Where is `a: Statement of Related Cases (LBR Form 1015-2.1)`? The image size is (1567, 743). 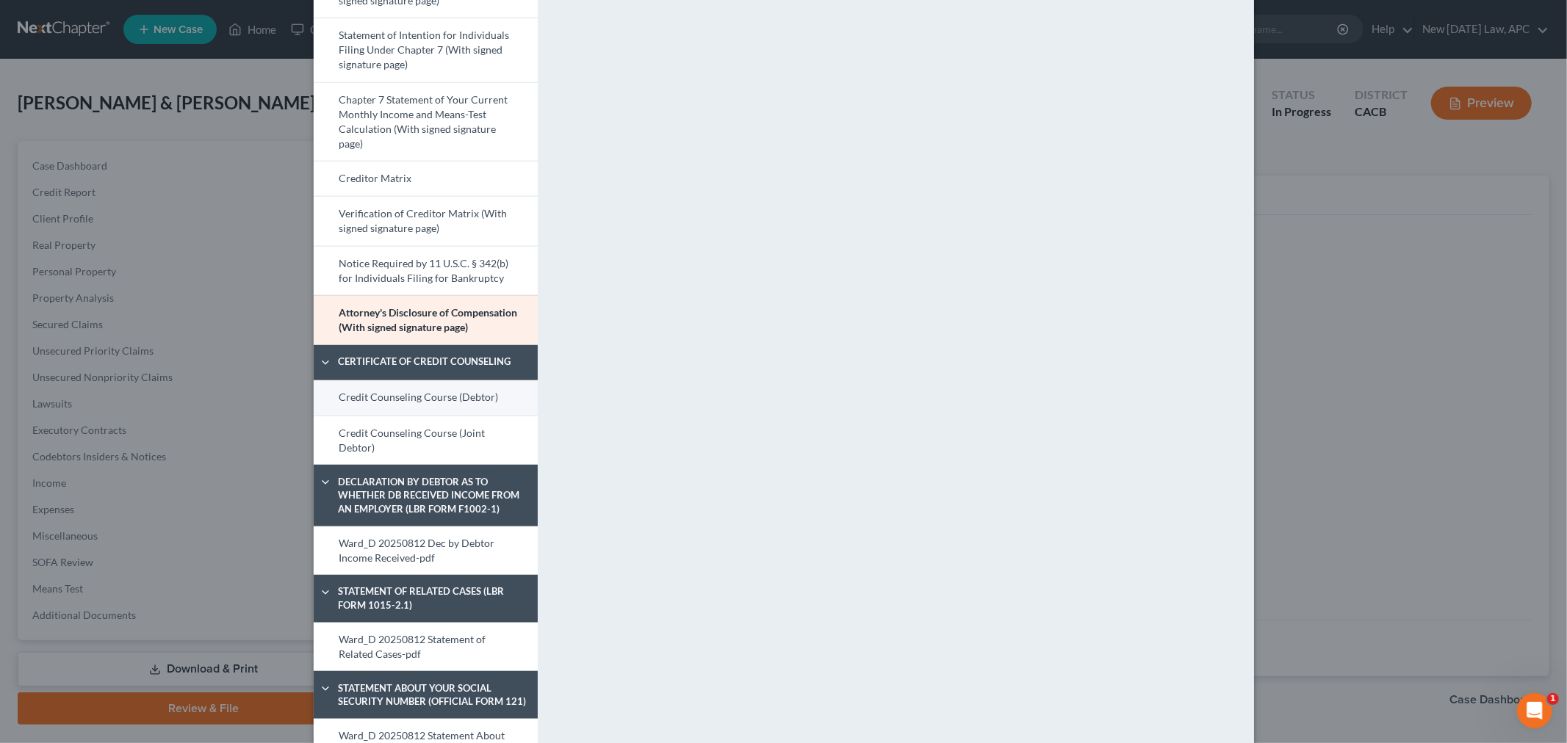 a: Statement of Related Cases (LBR Form 1015-2.1) is located at coordinates (425, 599).